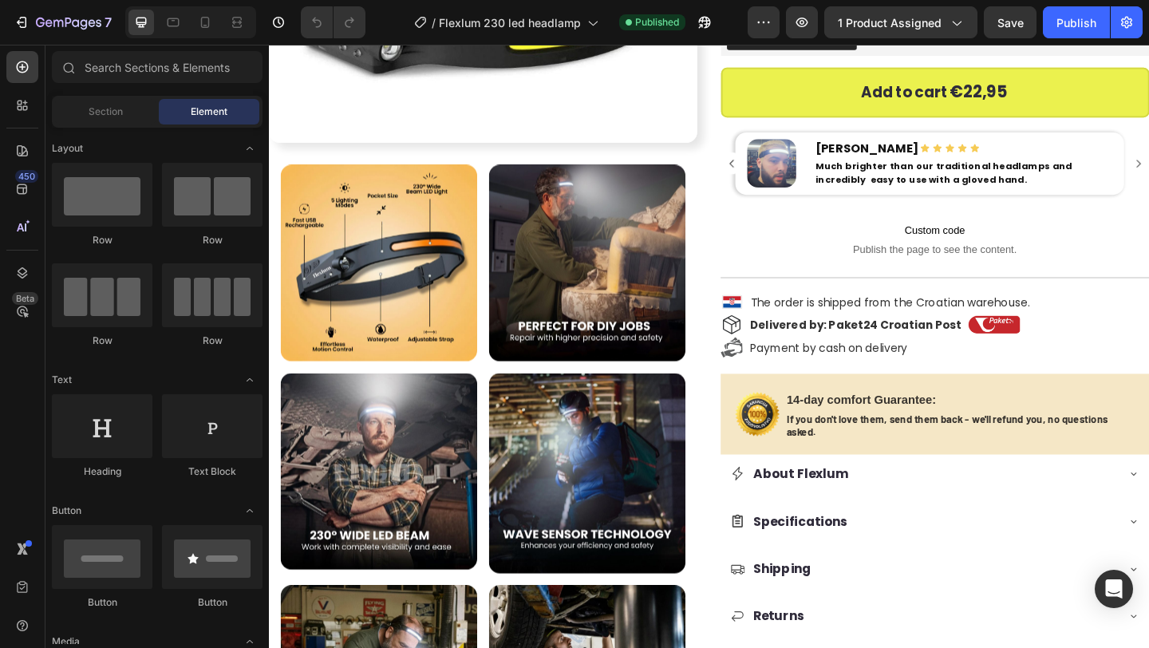  Describe the element at coordinates (209, 112) in the screenshot. I see `span: Element` at that location.